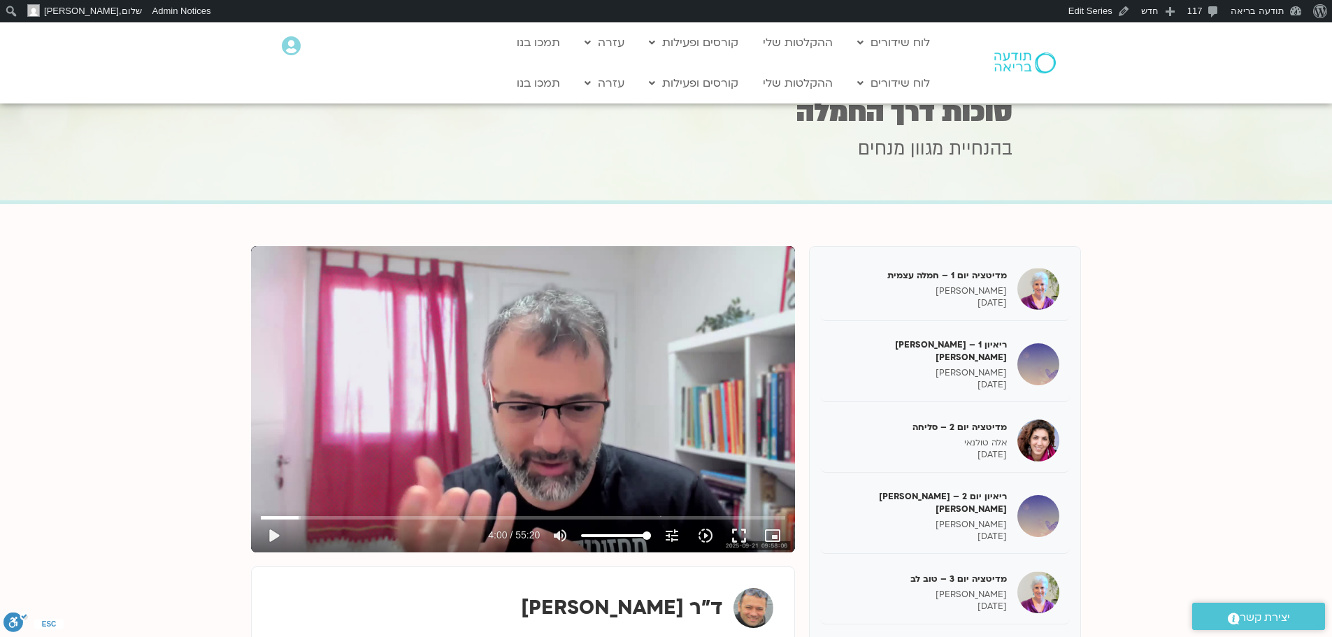  I want to click on h5: מדיטציה יום 2 – סליחה, so click(919, 427).